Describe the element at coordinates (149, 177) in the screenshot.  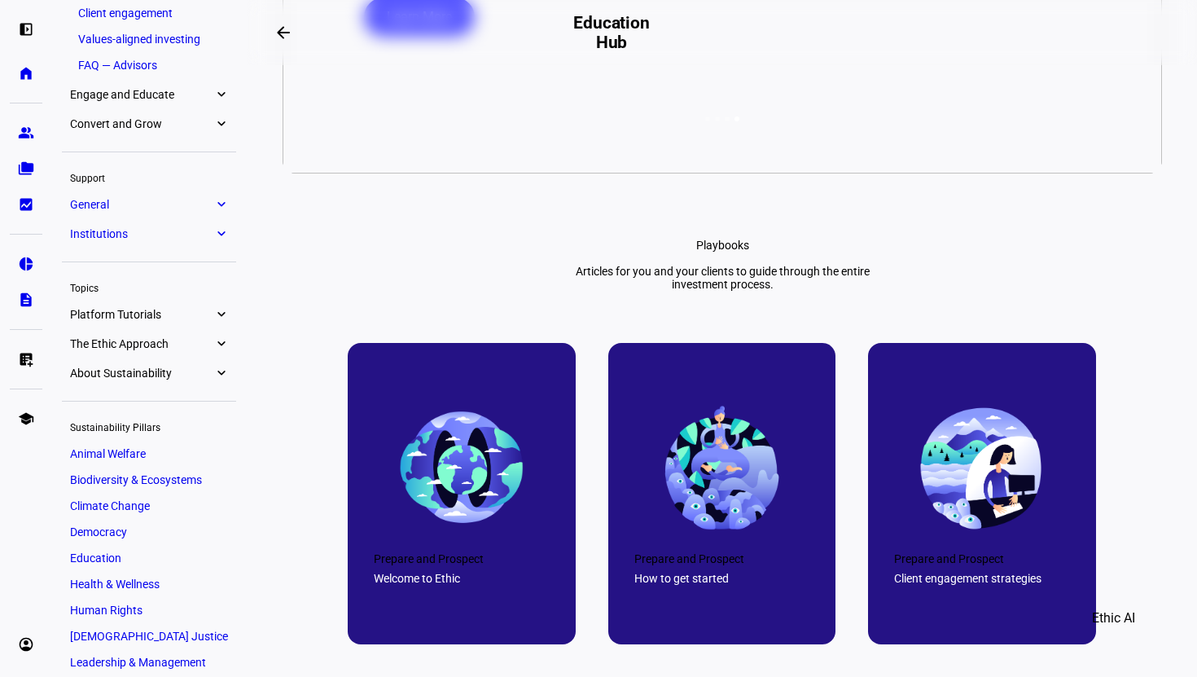
I see `div: Support` at that location.